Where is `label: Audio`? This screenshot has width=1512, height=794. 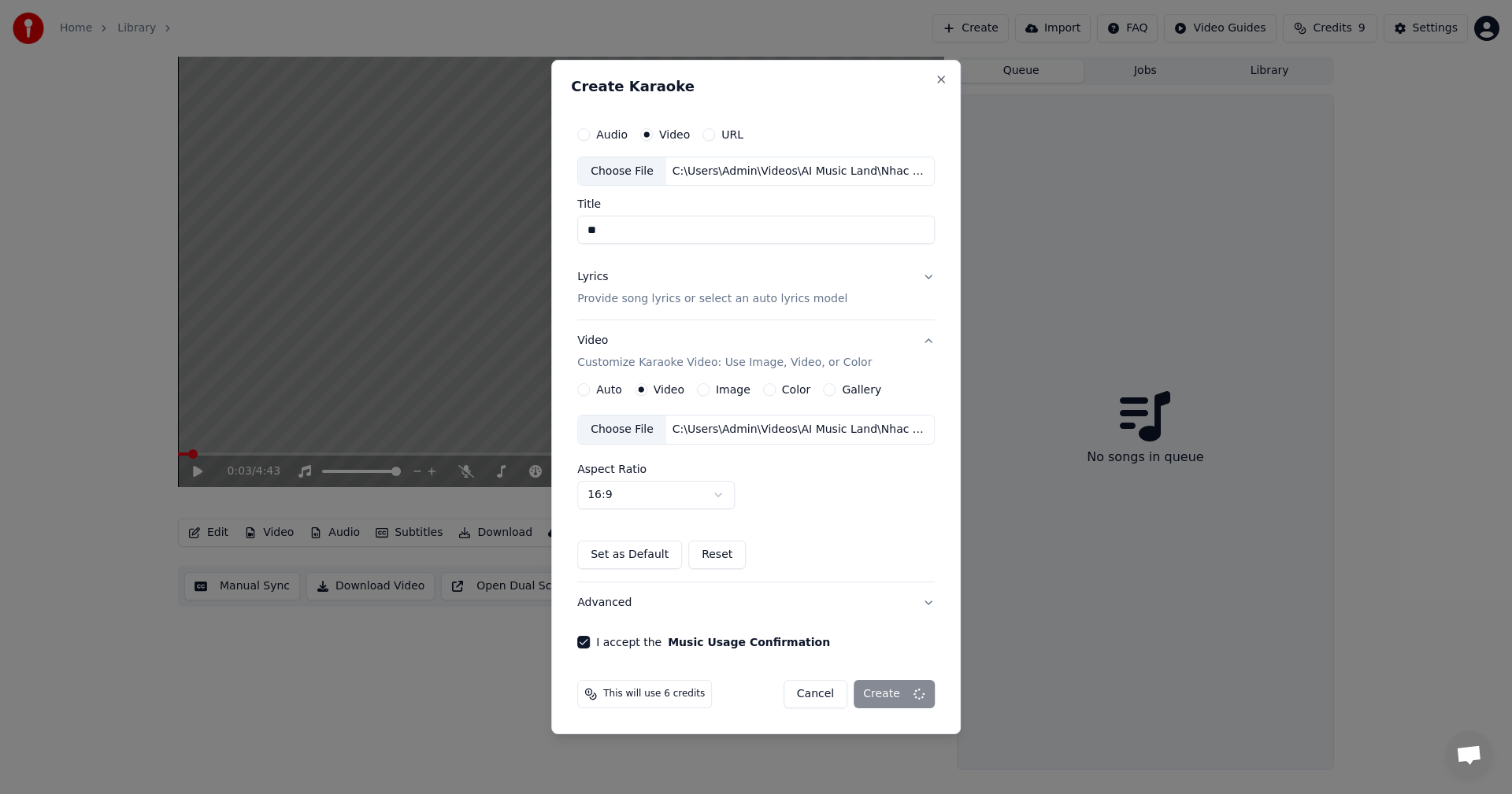 label: Audio is located at coordinates (612, 135).